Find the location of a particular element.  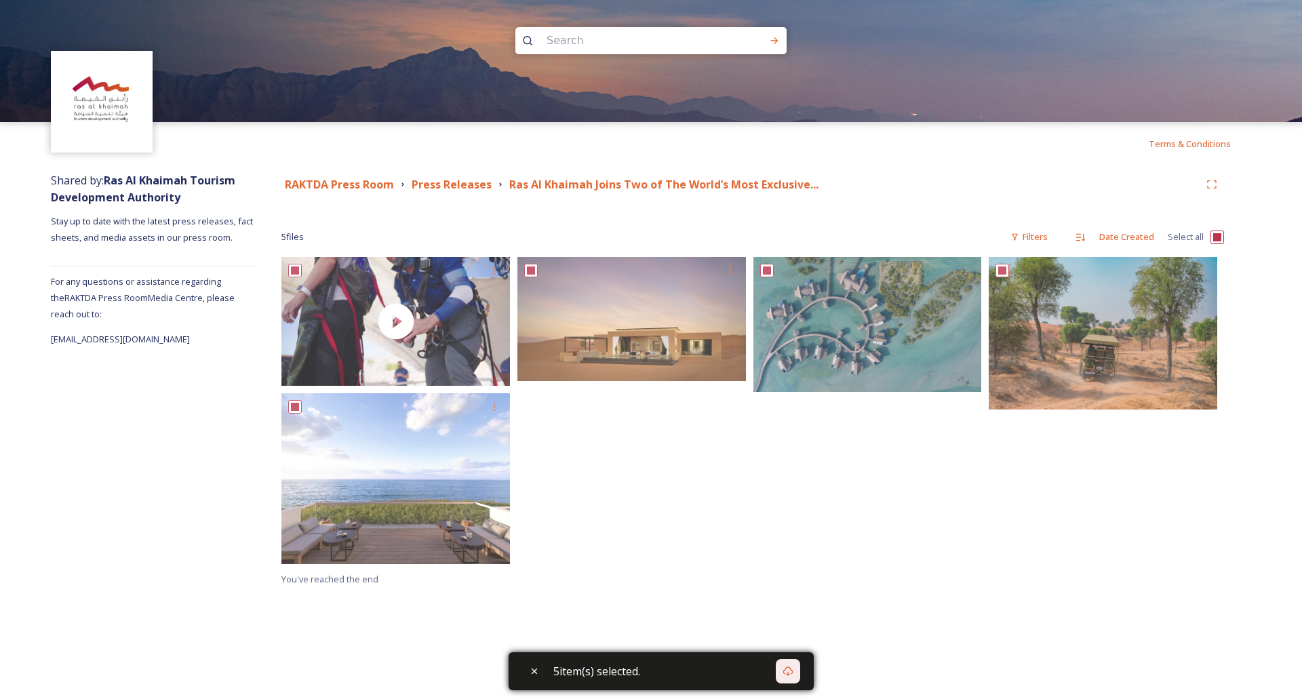

a: Terms & Conditions is located at coordinates (1199, 144).